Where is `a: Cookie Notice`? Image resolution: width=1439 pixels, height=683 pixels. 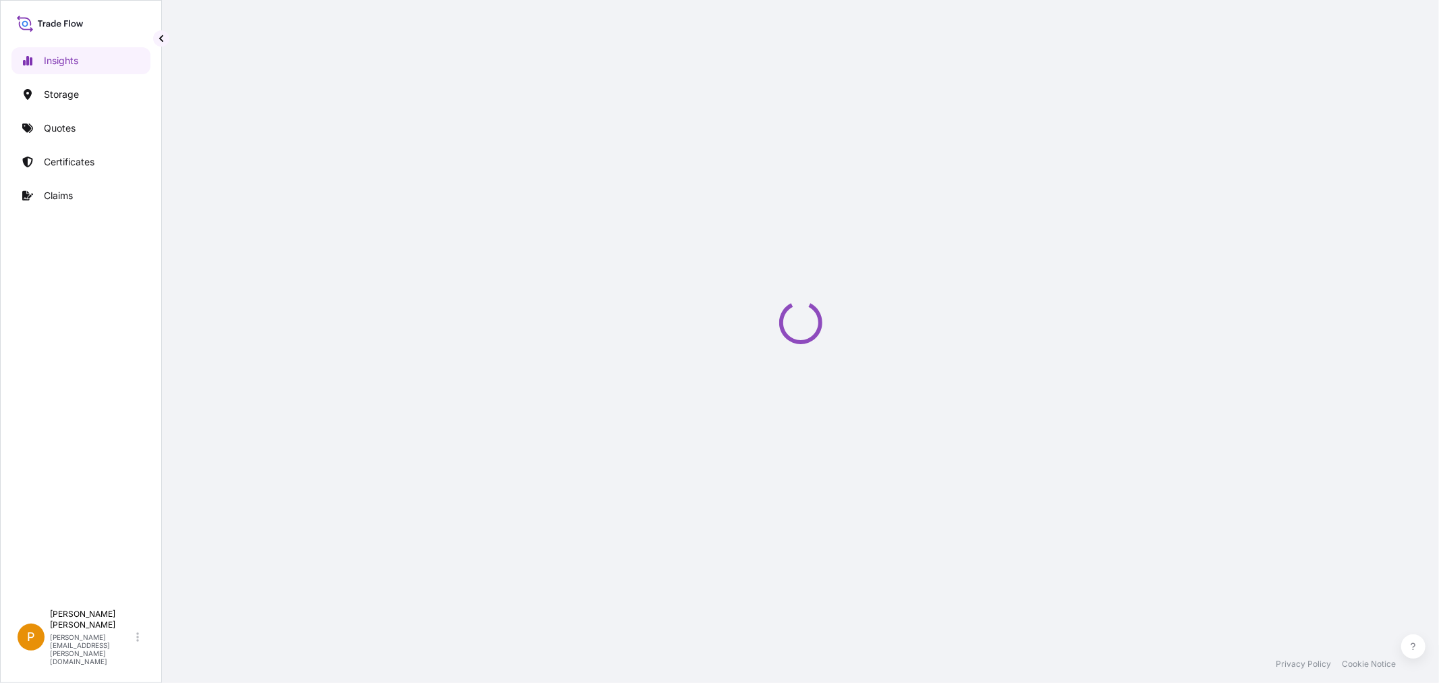 a: Cookie Notice is located at coordinates (1369, 664).